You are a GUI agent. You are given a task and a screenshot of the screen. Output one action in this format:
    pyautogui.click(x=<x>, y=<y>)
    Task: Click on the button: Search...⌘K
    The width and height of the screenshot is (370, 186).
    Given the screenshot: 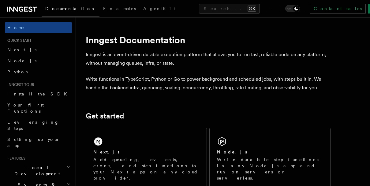 What is the action you would take?
    pyautogui.click(x=229, y=9)
    